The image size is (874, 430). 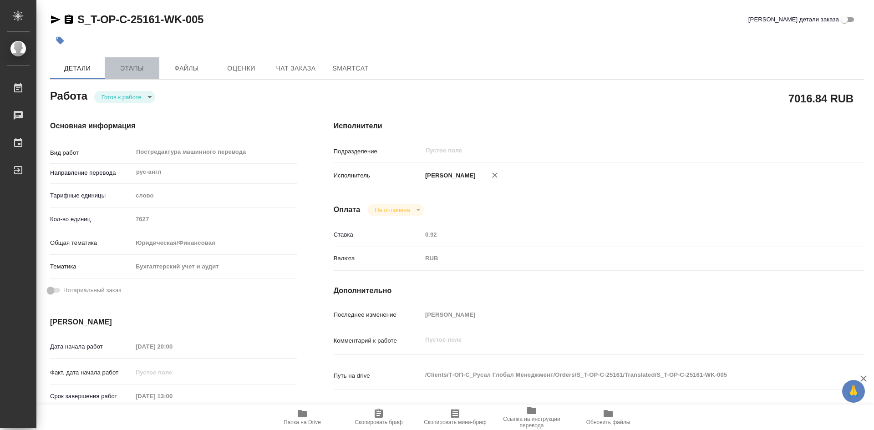 I want to click on div: слово, so click(x=215, y=196).